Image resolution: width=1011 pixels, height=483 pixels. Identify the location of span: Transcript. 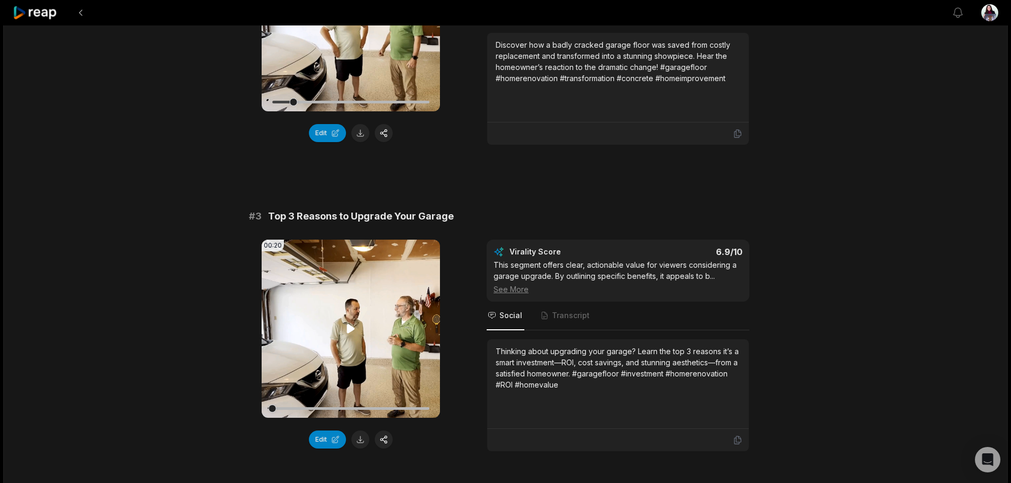
(570, 316).